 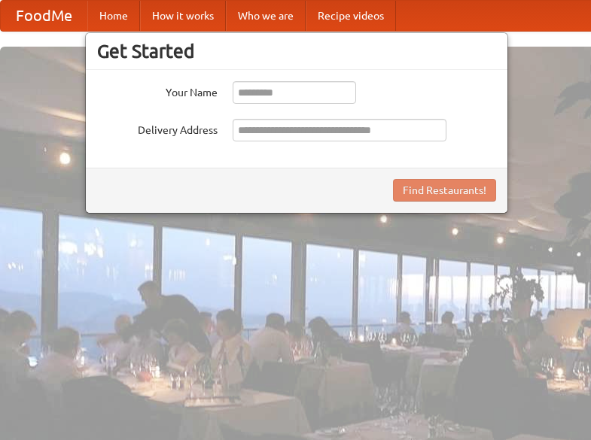 I want to click on button: Find Restaurants!, so click(x=444, y=190).